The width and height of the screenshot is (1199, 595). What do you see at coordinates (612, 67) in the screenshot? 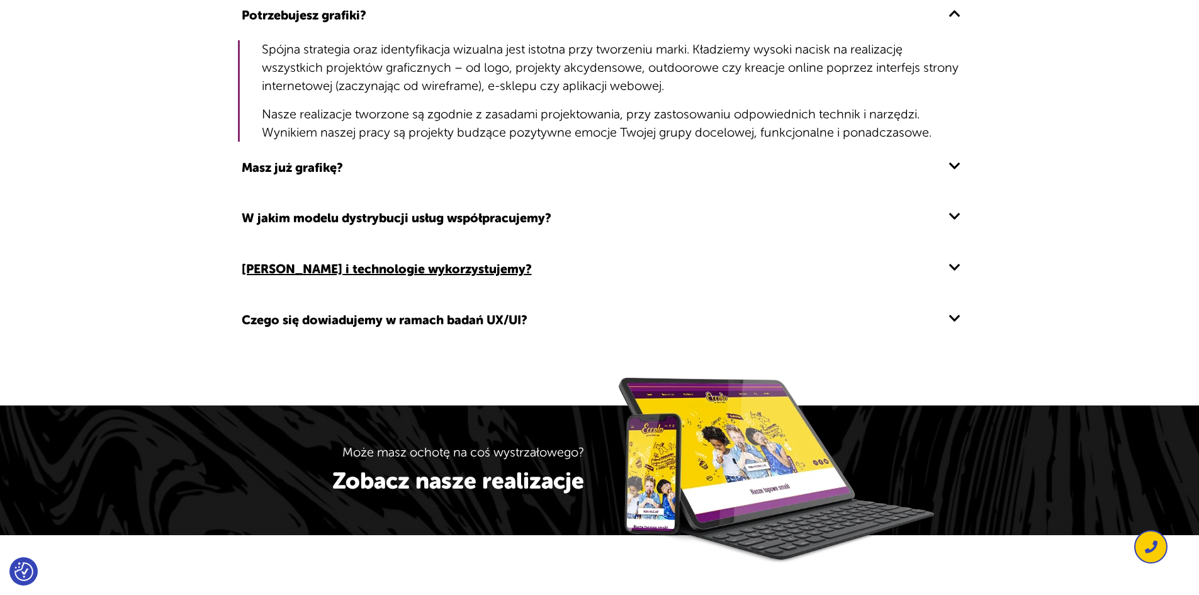
I see `p: Spójna strategia oraz identyfikacja wizualna jest istotna przy tworzeniu marki. Kładziemy wysoki ...` at bounding box center [612, 67].